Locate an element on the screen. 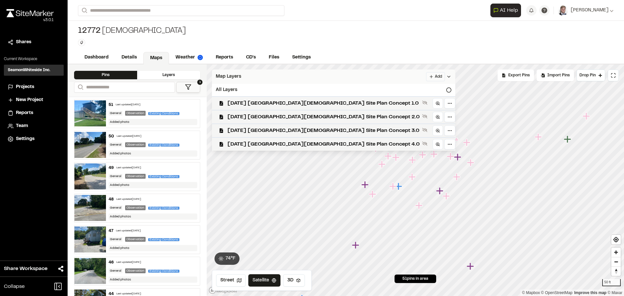 The image size is (624, 296). img: precipai.png is located at coordinates (200, 58).